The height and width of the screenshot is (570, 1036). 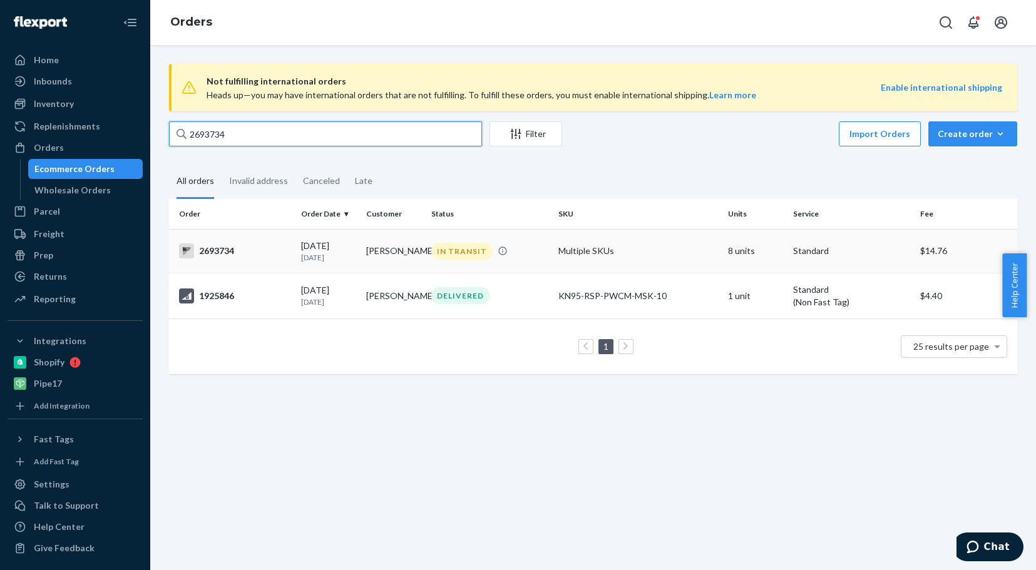 What do you see at coordinates (75, 299) in the screenshot?
I see `a: Reporting` at bounding box center [75, 299].